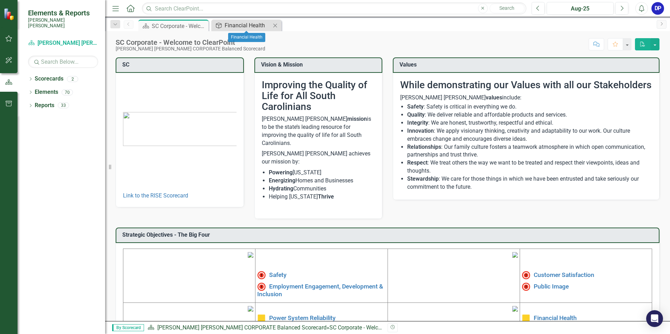 This screenshot has width=670, height=334. I want to click on span: Search, so click(507, 8).